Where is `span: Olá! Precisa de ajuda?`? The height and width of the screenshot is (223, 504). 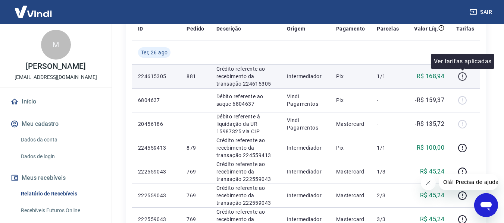 span: Olá! Precisa de ajuda? is located at coordinates (34, 8).